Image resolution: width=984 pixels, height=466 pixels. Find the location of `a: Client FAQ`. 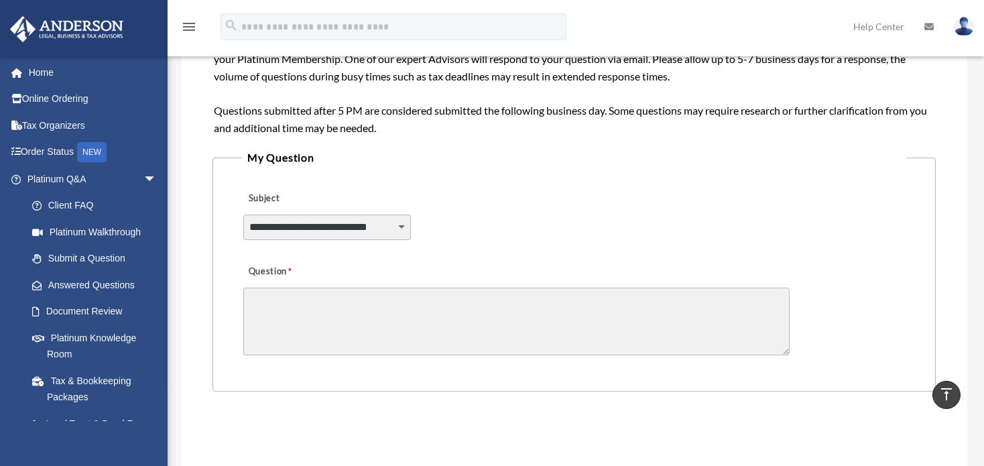

a: Client FAQ is located at coordinates (98, 206).